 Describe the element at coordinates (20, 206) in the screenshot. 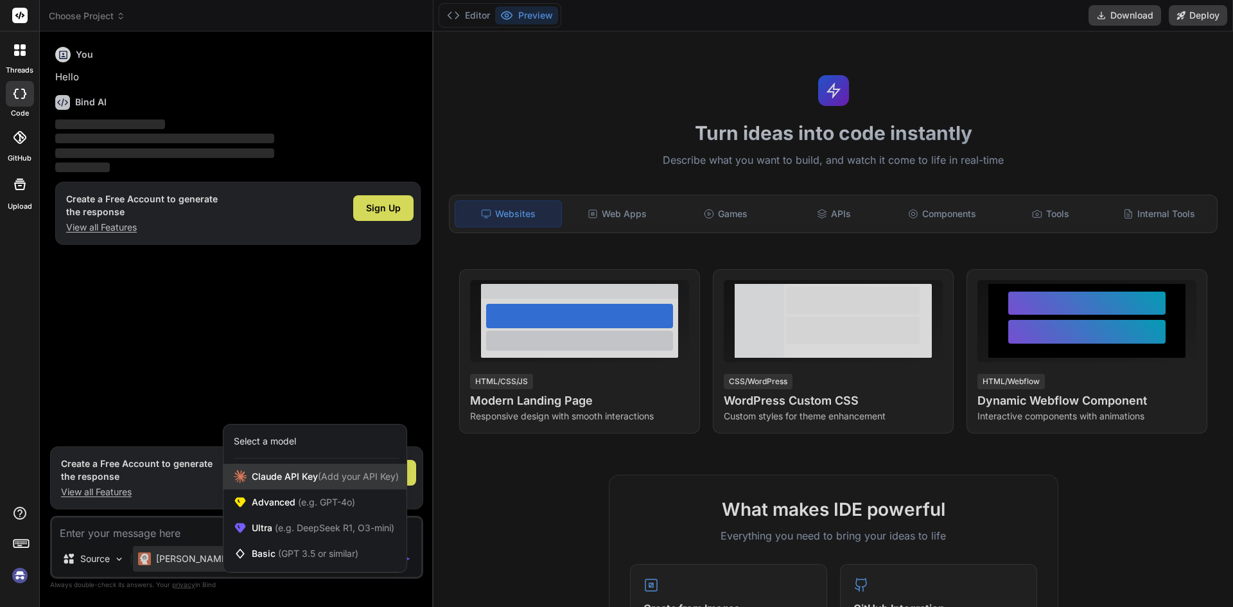

I see `label: Upload` at that location.